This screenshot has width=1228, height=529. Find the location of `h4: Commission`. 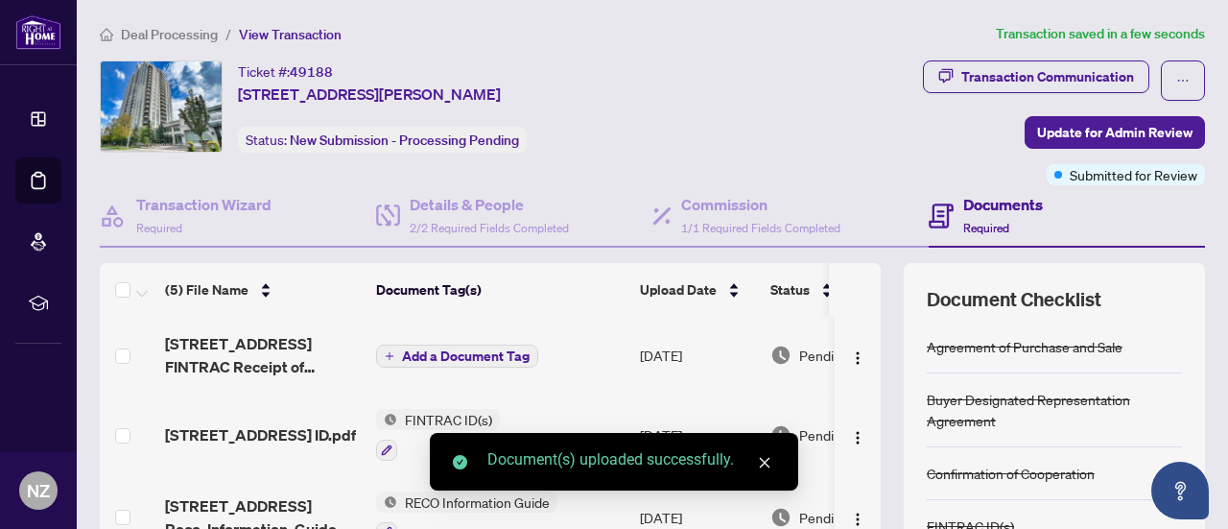

h4: Commission is located at coordinates (761, 204).